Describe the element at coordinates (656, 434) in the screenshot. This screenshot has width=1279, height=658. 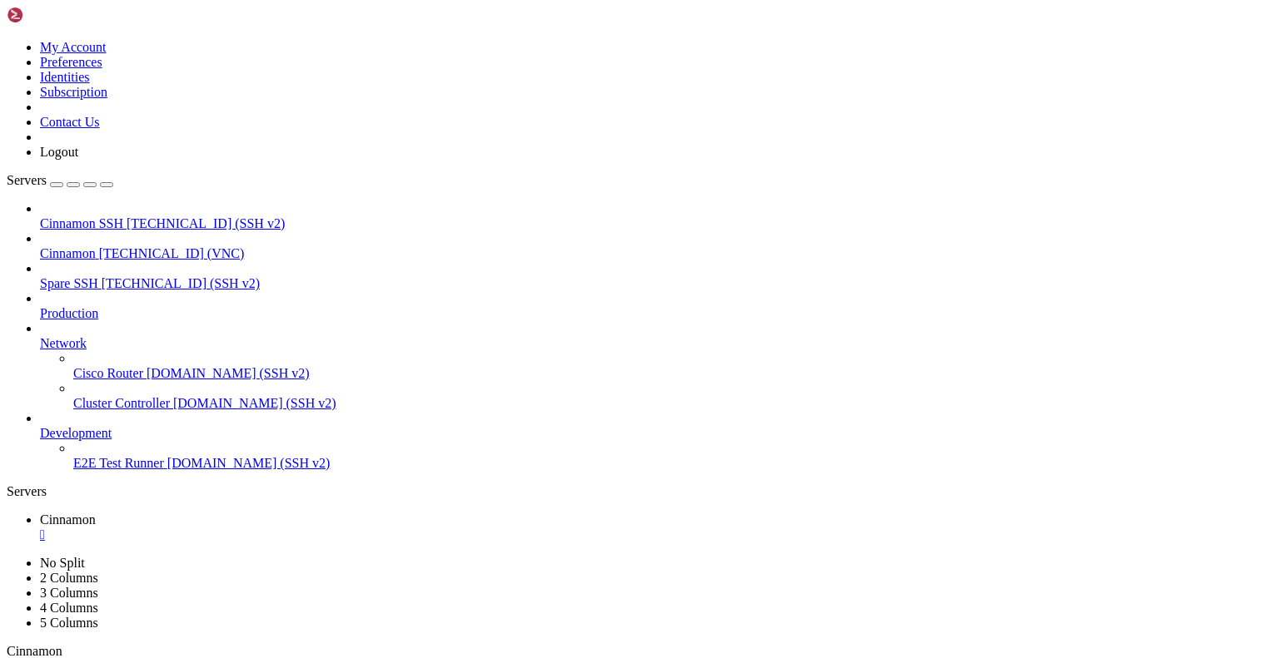
I see `a: Development` at that location.